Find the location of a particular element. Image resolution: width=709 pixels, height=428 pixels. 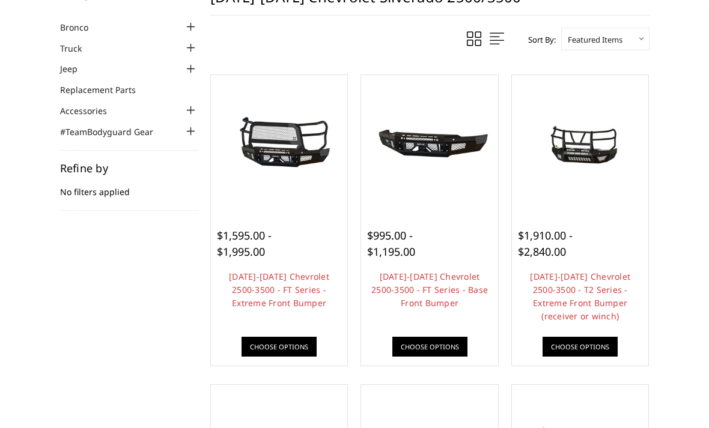

a: 2024-2025 Chevrolet 2500-3500 - T2 Series - Extreme Front Bumper (receiver or winch) 2024-2025 Ch... is located at coordinates (580, 144).